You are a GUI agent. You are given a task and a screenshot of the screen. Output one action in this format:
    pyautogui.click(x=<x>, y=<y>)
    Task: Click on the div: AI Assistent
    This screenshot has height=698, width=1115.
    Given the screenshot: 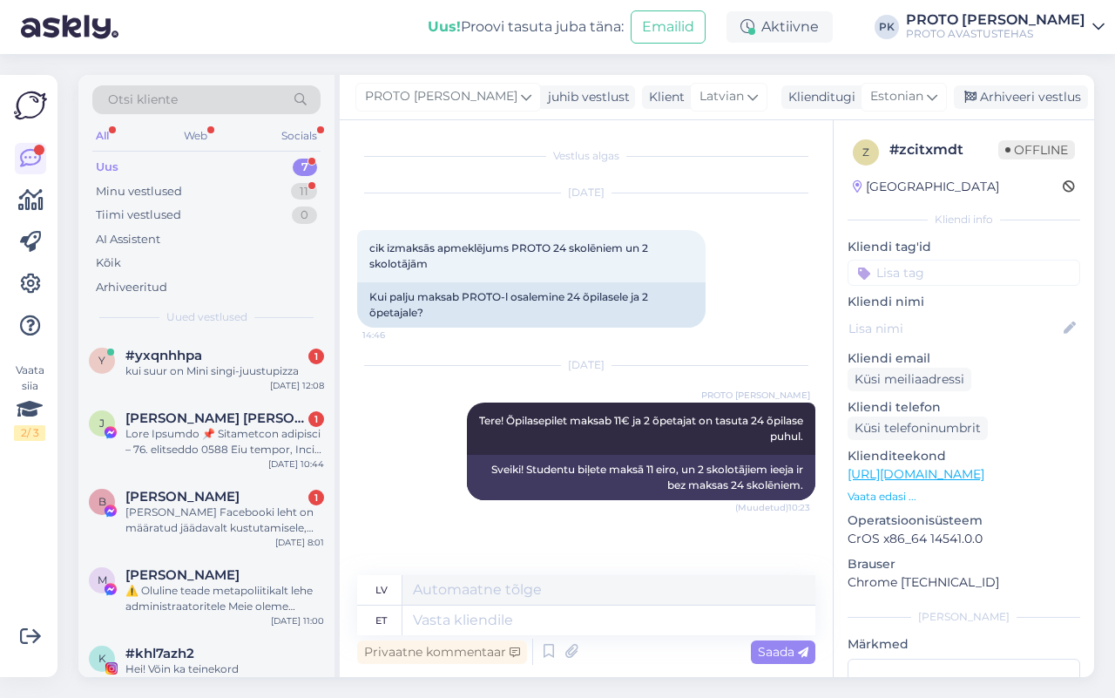 What is the action you would take?
    pyautogui.click(x=128, y=240)
    